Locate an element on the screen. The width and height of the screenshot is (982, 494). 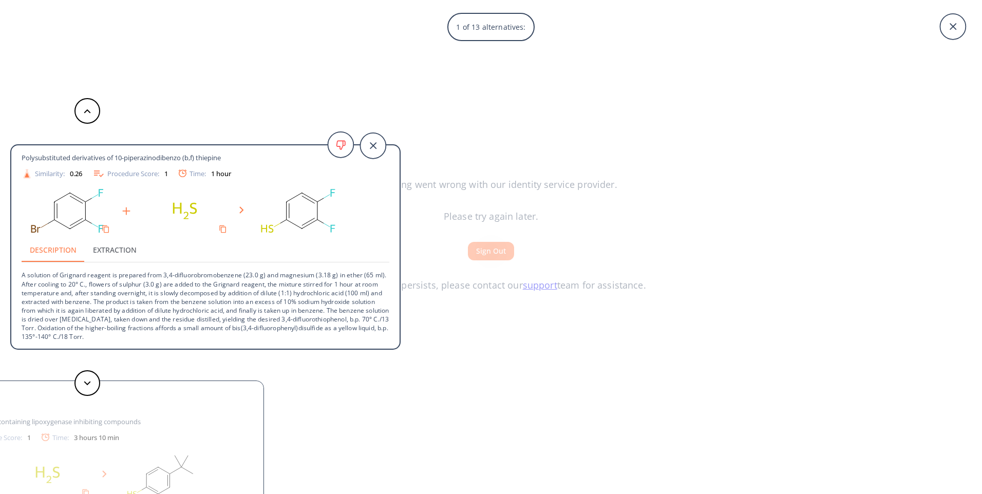
div: Time: is located at coordinates (204, 174).